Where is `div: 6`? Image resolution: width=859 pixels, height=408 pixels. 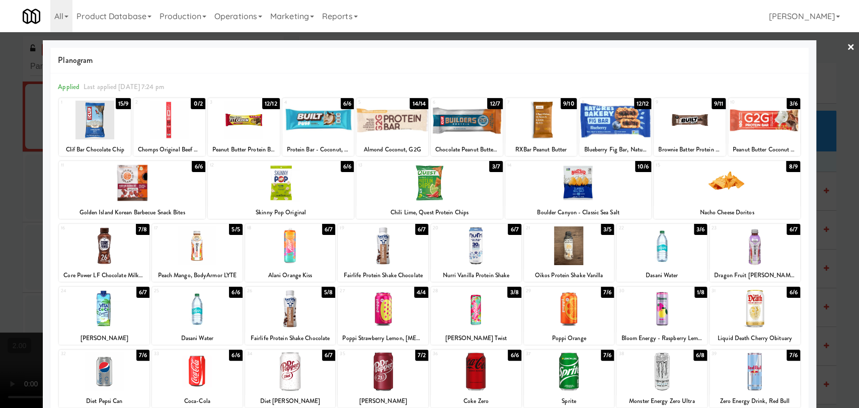 div: 6 is located at coordinates (449, 102).